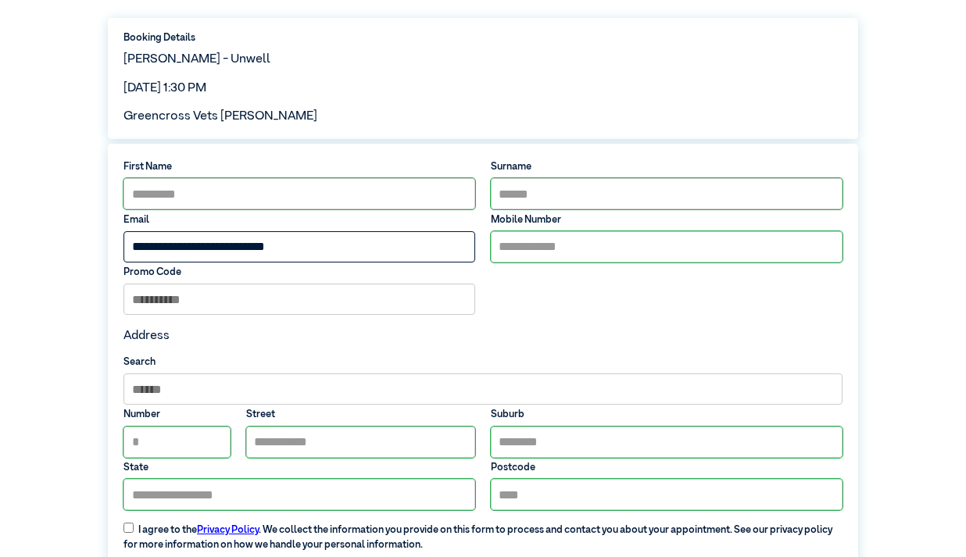 The height and width of the screenshot is (557, 966). What do you see at coordinates (299, 167) in the screenshot?
I see `label: First Name` at bounding box center [299, 167].